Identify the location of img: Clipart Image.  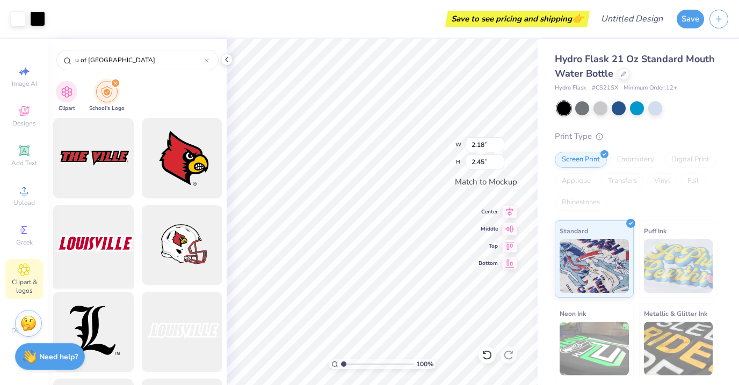
(67, 92).